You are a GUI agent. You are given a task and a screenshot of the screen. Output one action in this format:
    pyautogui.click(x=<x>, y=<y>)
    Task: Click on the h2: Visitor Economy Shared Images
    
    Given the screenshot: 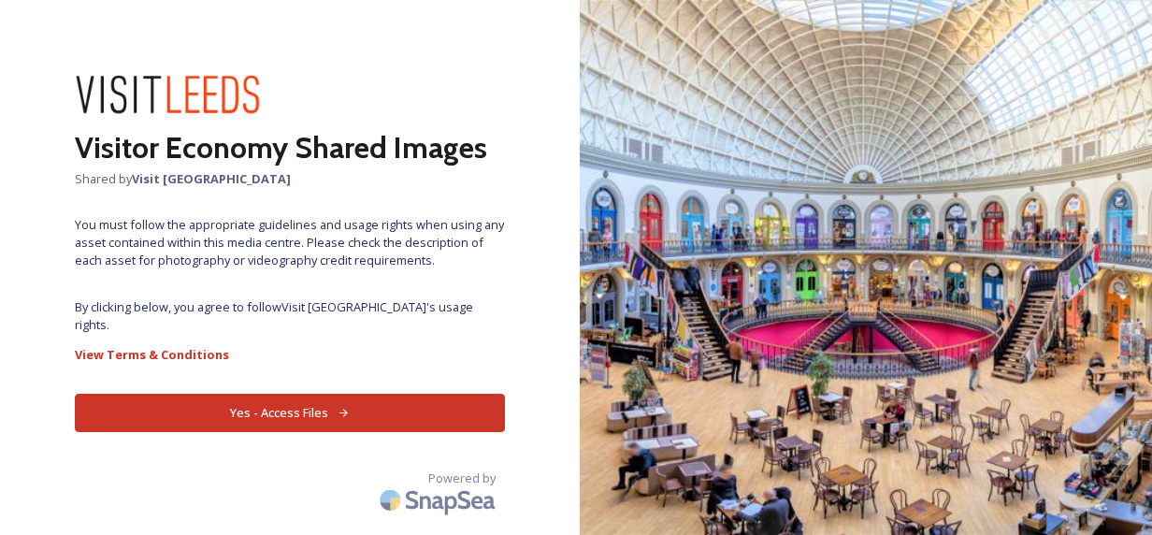 What is the action you would take?
    pyautogui.click(x=290, y=148)
    